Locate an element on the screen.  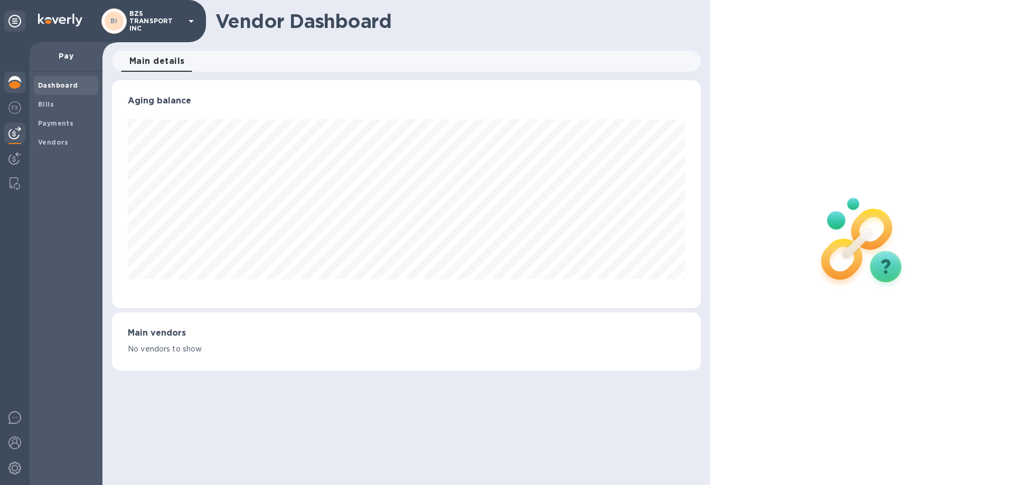
b: BI is located at coordinates (114, 21).